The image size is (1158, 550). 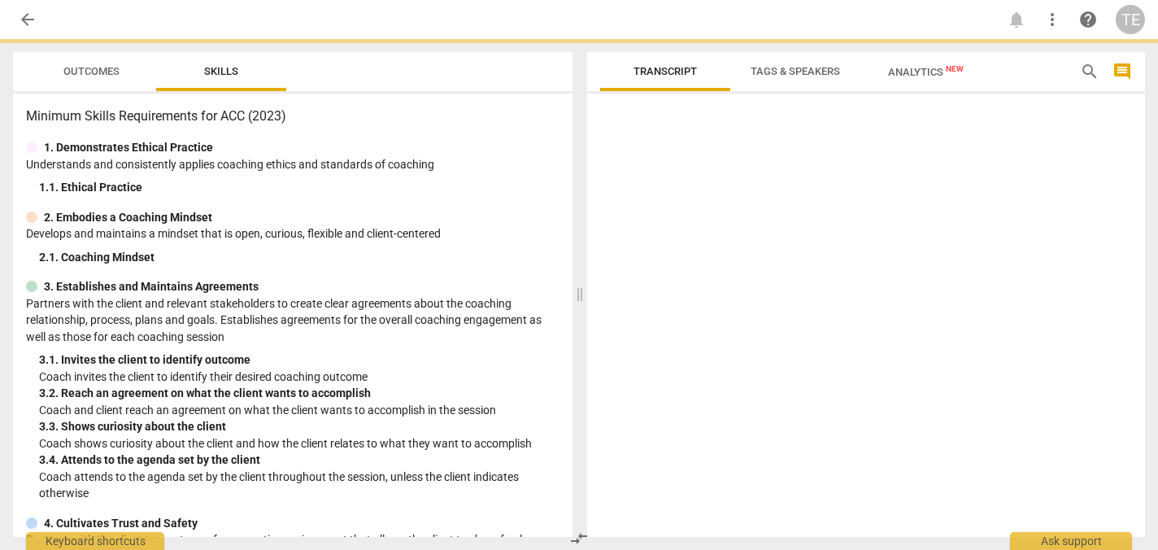 I want to click on button: Show/Hide comments, so click(x=1123, y=72).